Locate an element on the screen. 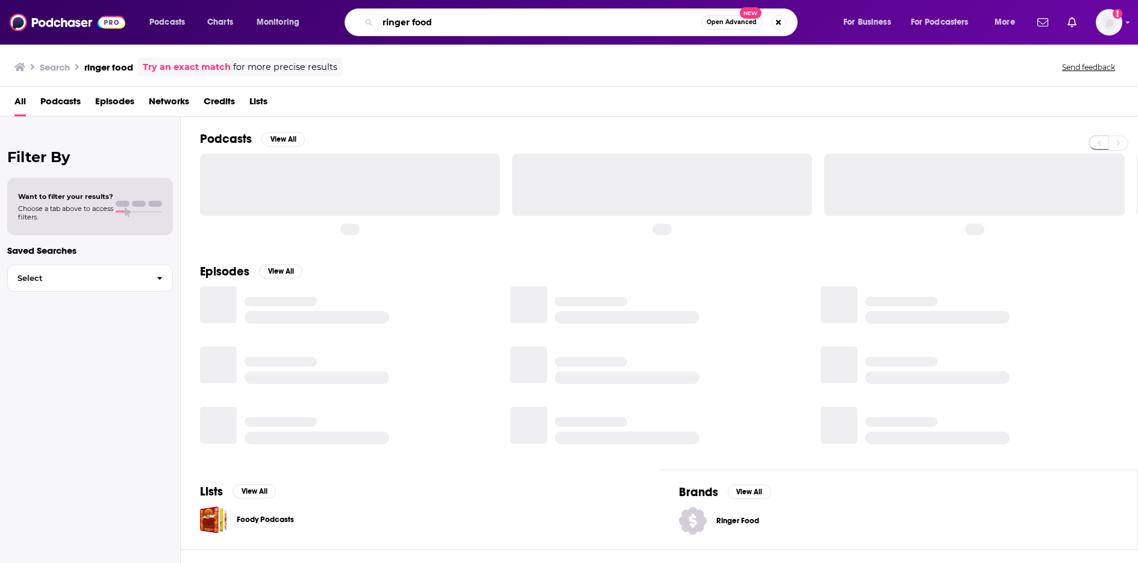 Image resolution: width=1138 pixels, height=563 pixels. a: All is located at coordinates (20, 104).